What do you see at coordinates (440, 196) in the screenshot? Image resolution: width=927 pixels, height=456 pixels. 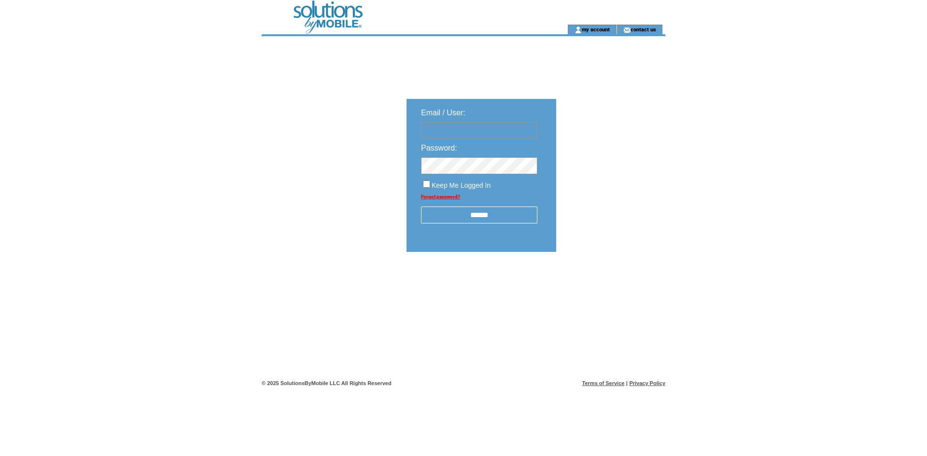 I see `a: Forgot password?` at bounding box center [440, 196].